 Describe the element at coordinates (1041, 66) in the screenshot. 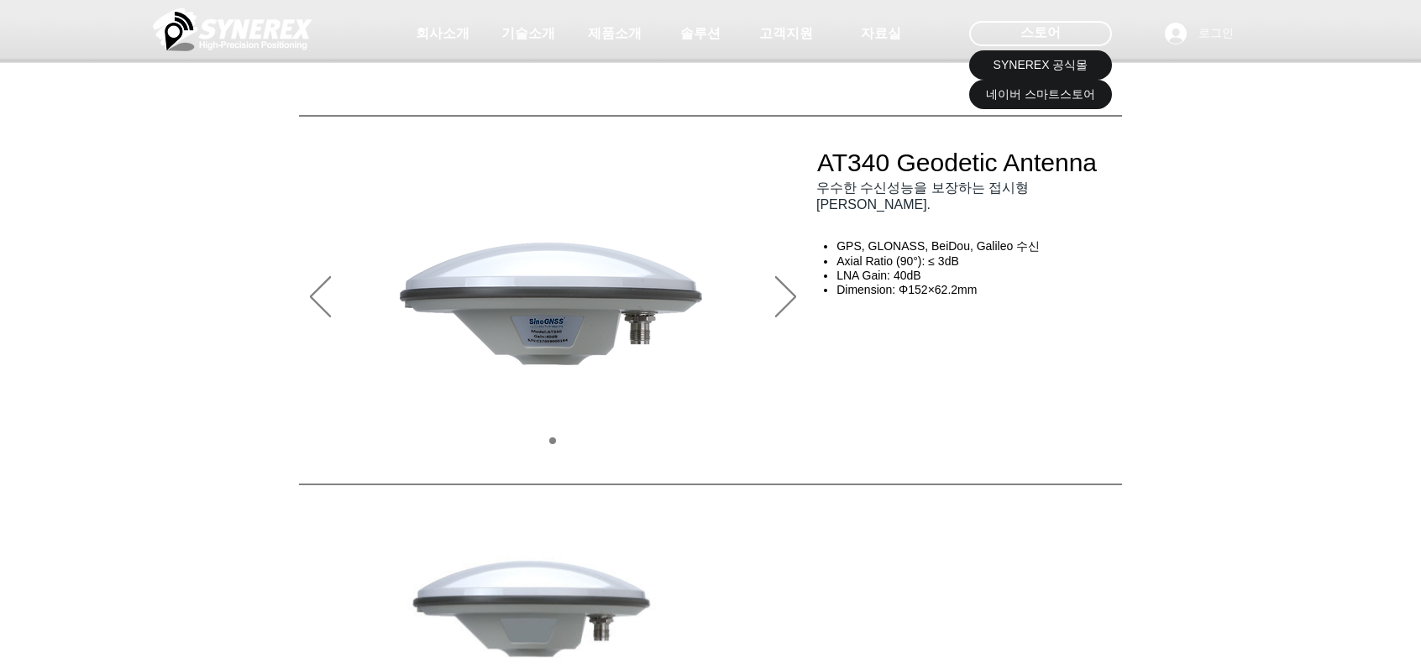

I see `span: SYNEREX 공식몰` at that location.